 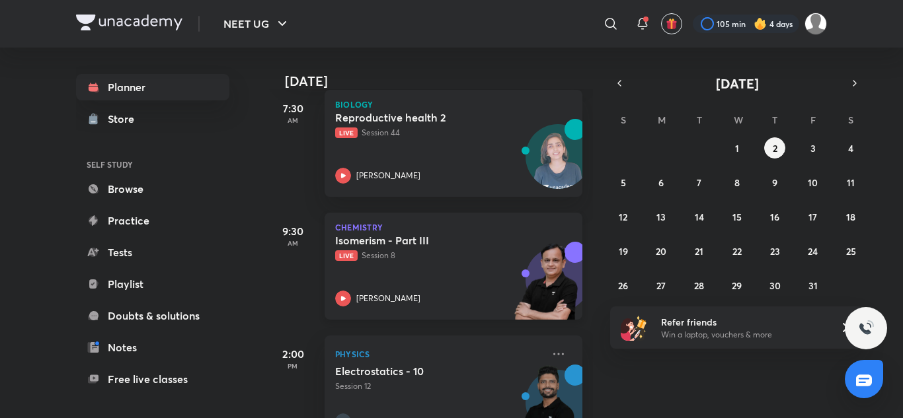 What do you see at coordinates (737, 217) in the screenshot?
I see `button: October 15, 2025` at bounding box center [737, 217].